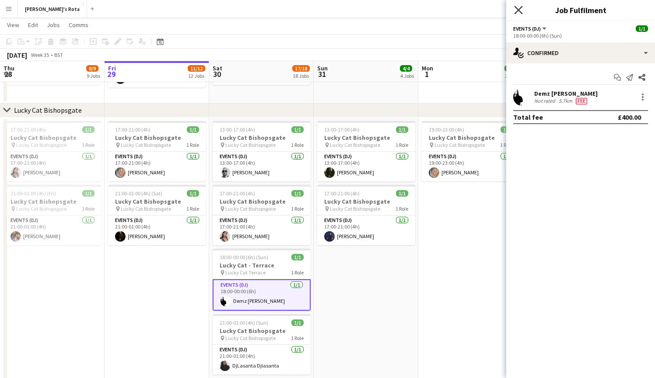 The width and height of the screenshot is (655, 378). What do you see at coordinates (262, 345) in the screenshot?
I see `app-job-card: 21:00-01:00 (4h) (Sun)1/1Lucky Cat Bishopsgate Lucky Cat Bishopsgate1 RoleEvents (DJ)1/121:00-01:...` at bounding box center [262, 345].